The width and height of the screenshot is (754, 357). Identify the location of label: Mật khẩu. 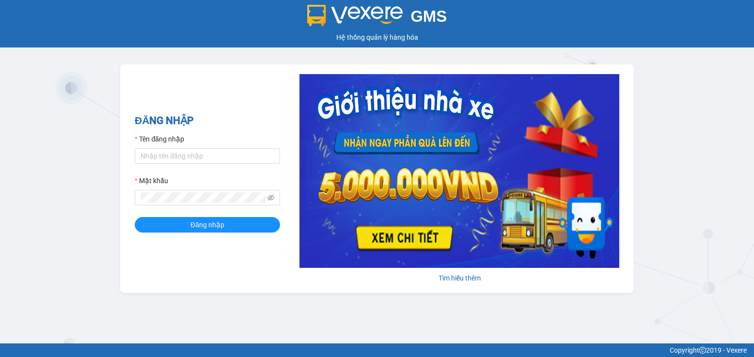
(151, 181).